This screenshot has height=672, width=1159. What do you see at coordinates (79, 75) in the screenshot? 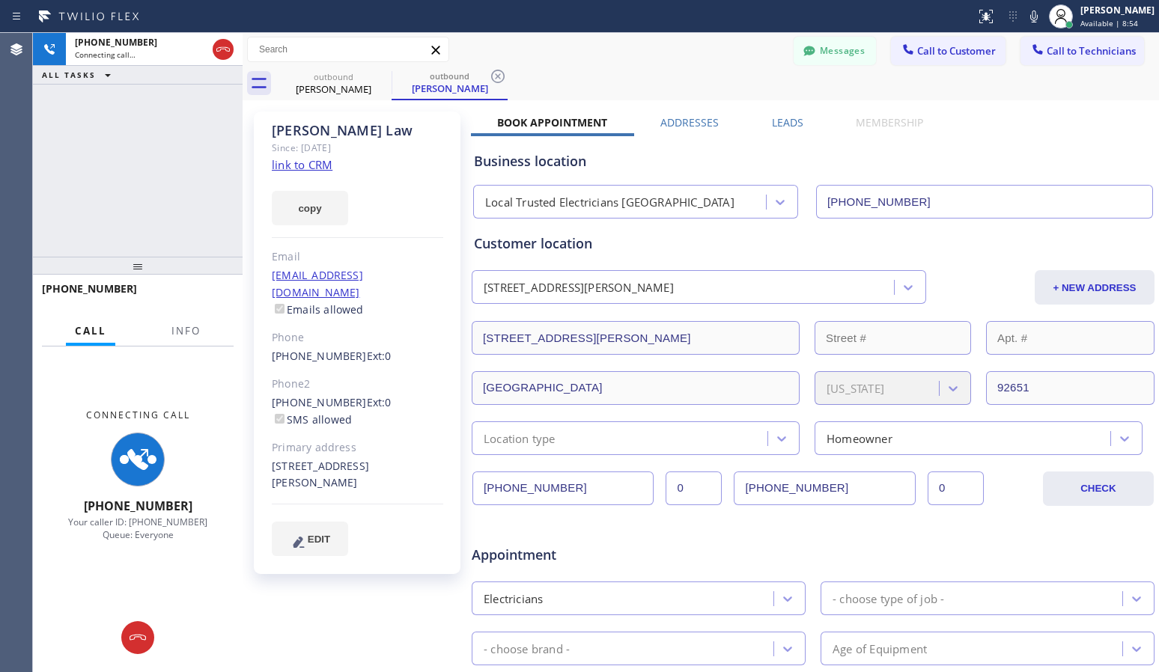
I see `button: ALL TASKS` at bounding box center [79, 75].